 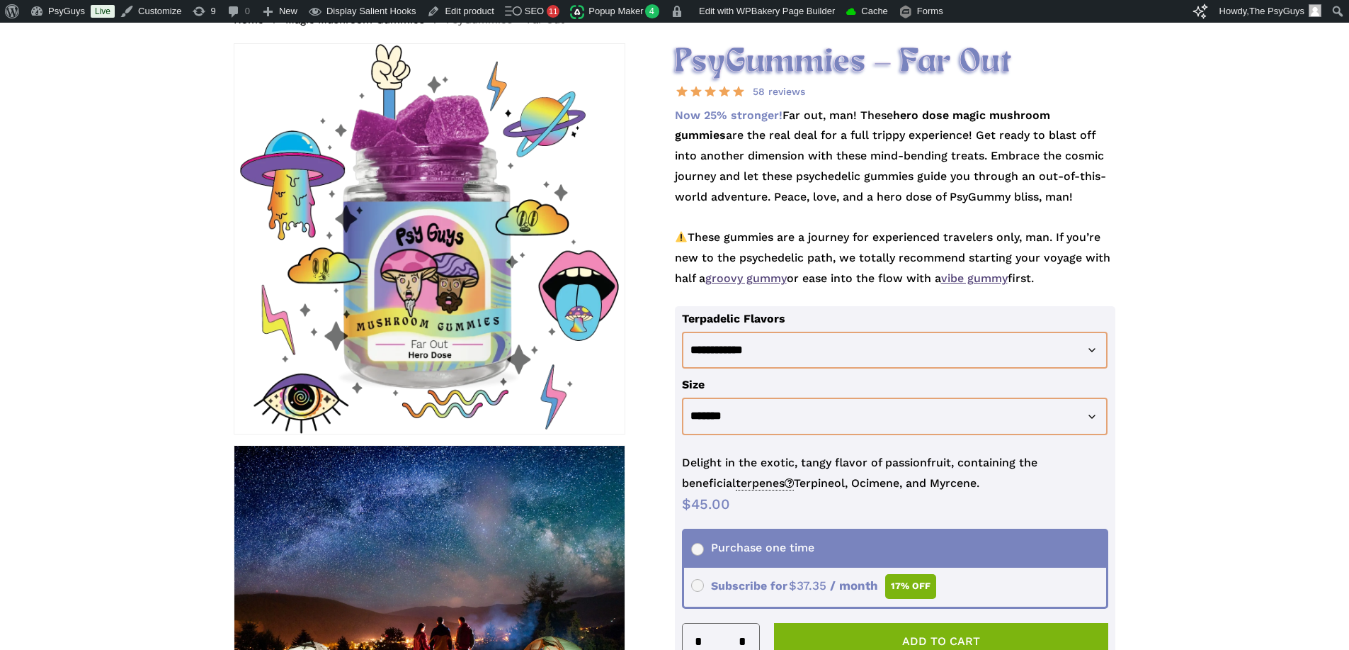 I want to click on p: Delight in the exotic, tangy flavor of passionfruit, containing the beneficial Terpineol, Ocimene..., so click(x=895, y=473).